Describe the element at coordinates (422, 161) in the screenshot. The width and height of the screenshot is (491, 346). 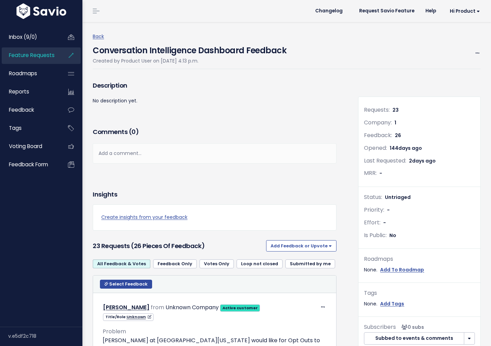
I see `span: 2` at that location.